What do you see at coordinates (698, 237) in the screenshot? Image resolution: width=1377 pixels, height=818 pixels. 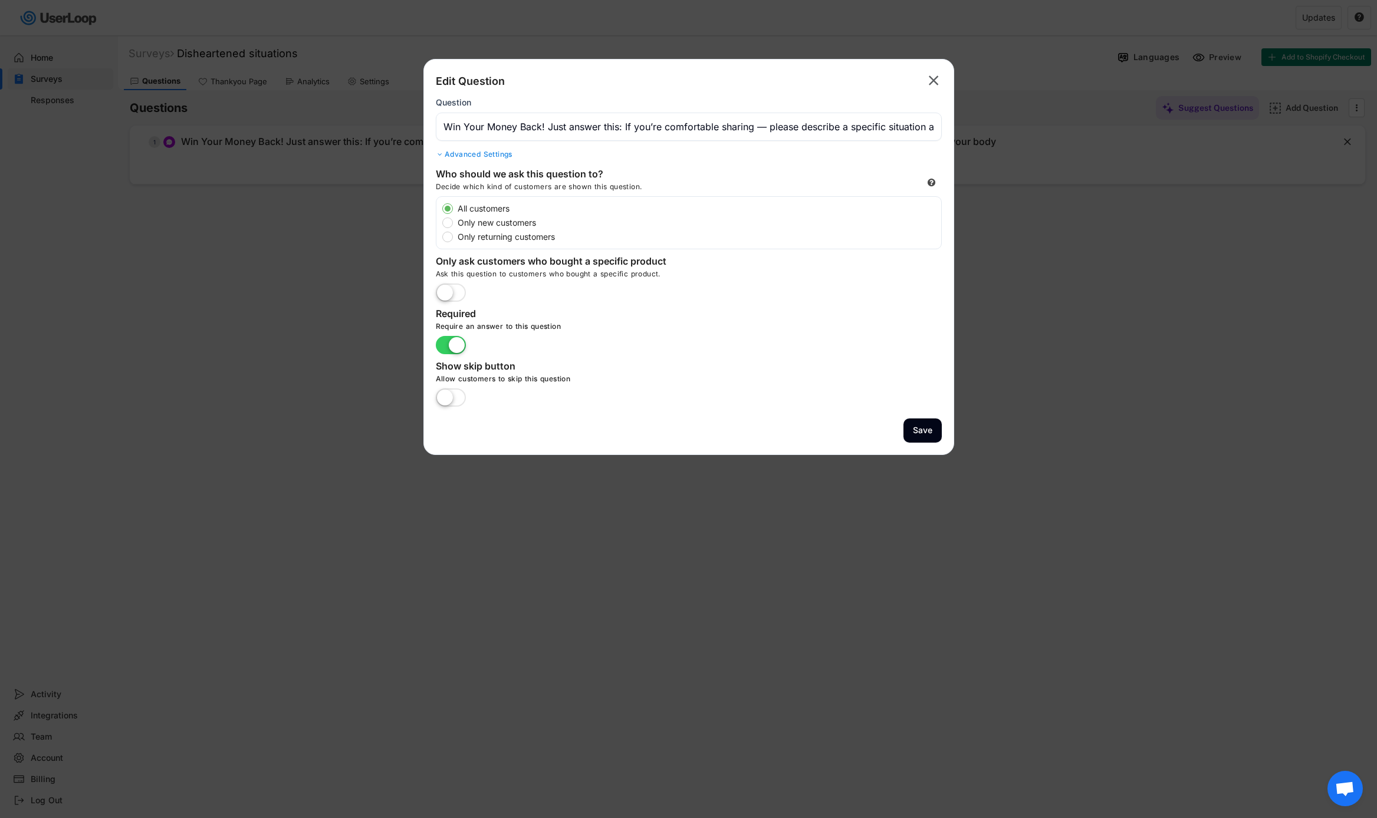 I see `label: Only returning customers` at bounding box center [698, 237].